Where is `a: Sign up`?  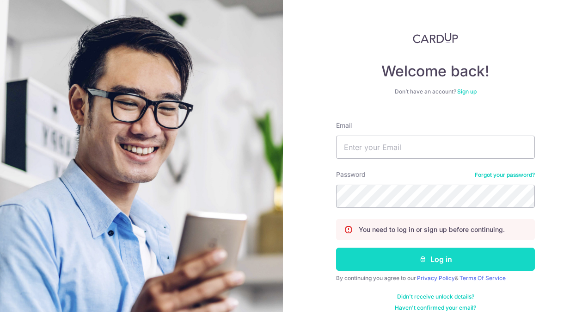 a: Sign up is located at coordinates (467, 91).